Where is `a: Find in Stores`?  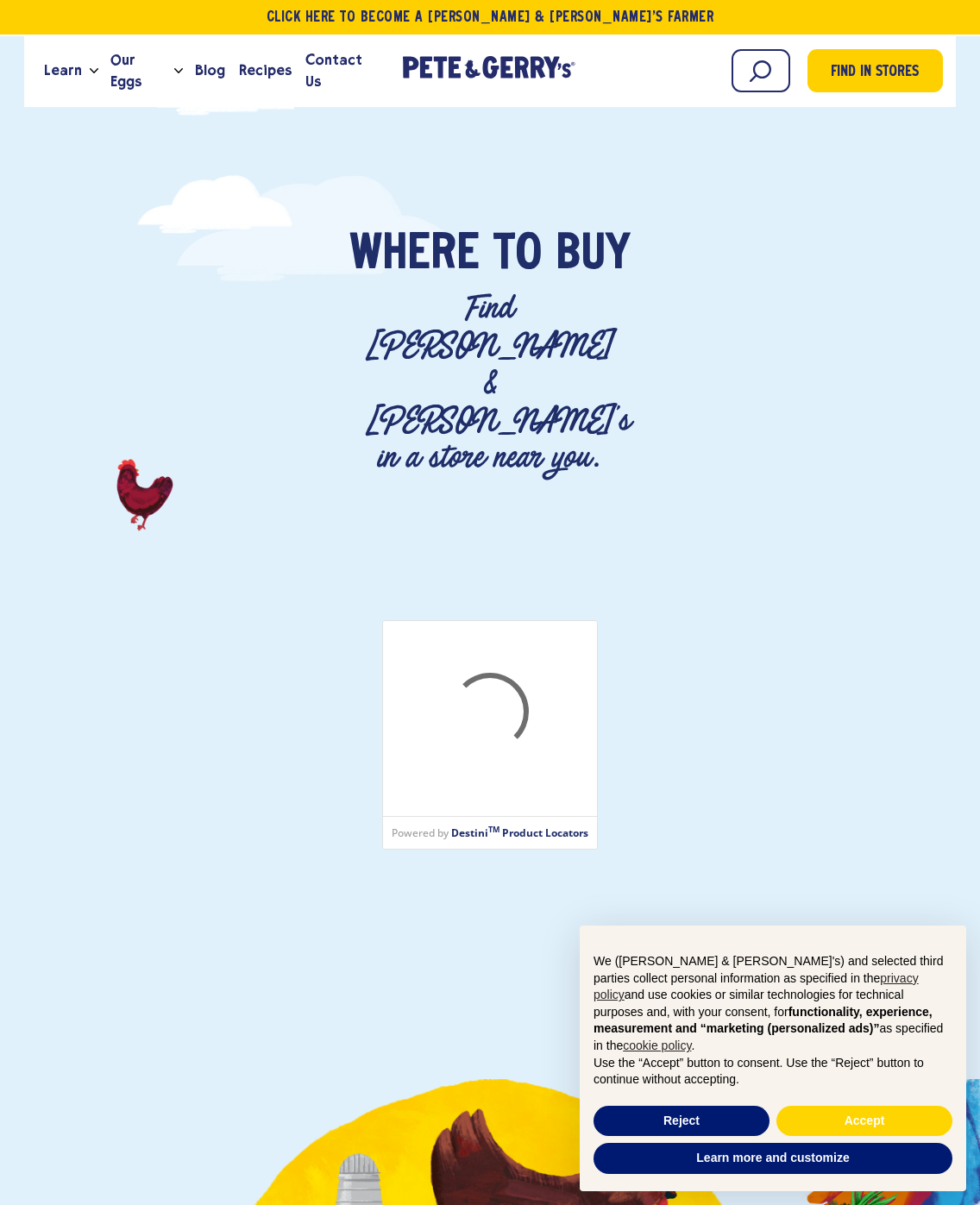 a: Find in Stores is located at coordinates (875, 71).